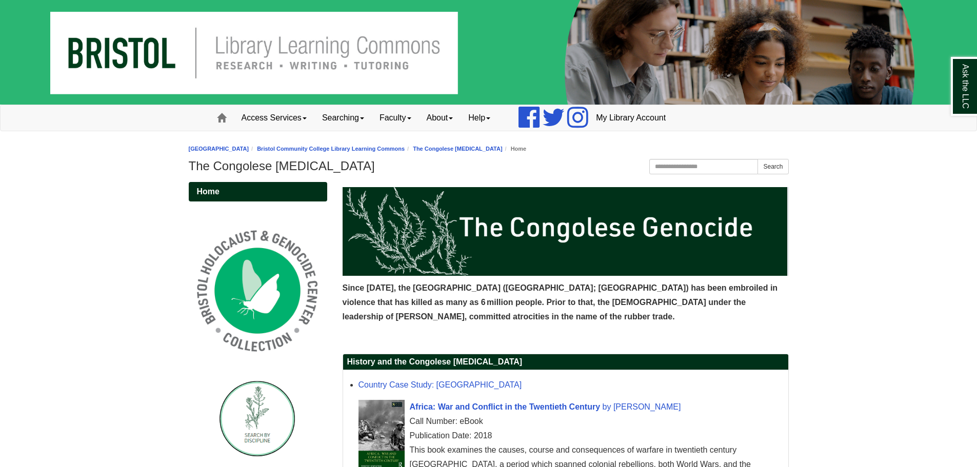  Describe the element at coordinates (343, 118) in the screenshot. I see `a: Searching` at that location.